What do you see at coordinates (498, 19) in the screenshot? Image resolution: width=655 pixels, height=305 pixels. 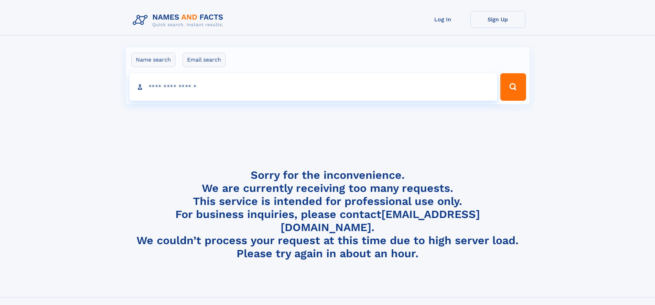 I see `a: Sign Up` at bounding box center [498, 19].